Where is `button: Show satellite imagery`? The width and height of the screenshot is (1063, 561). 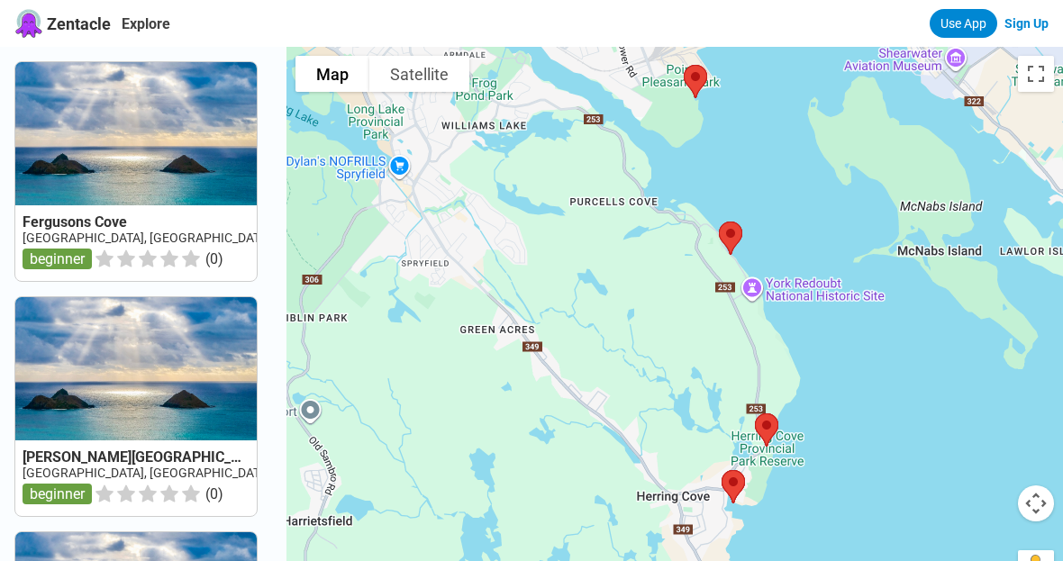 button: Show satellite imagery is located at coordinates (419, 74).